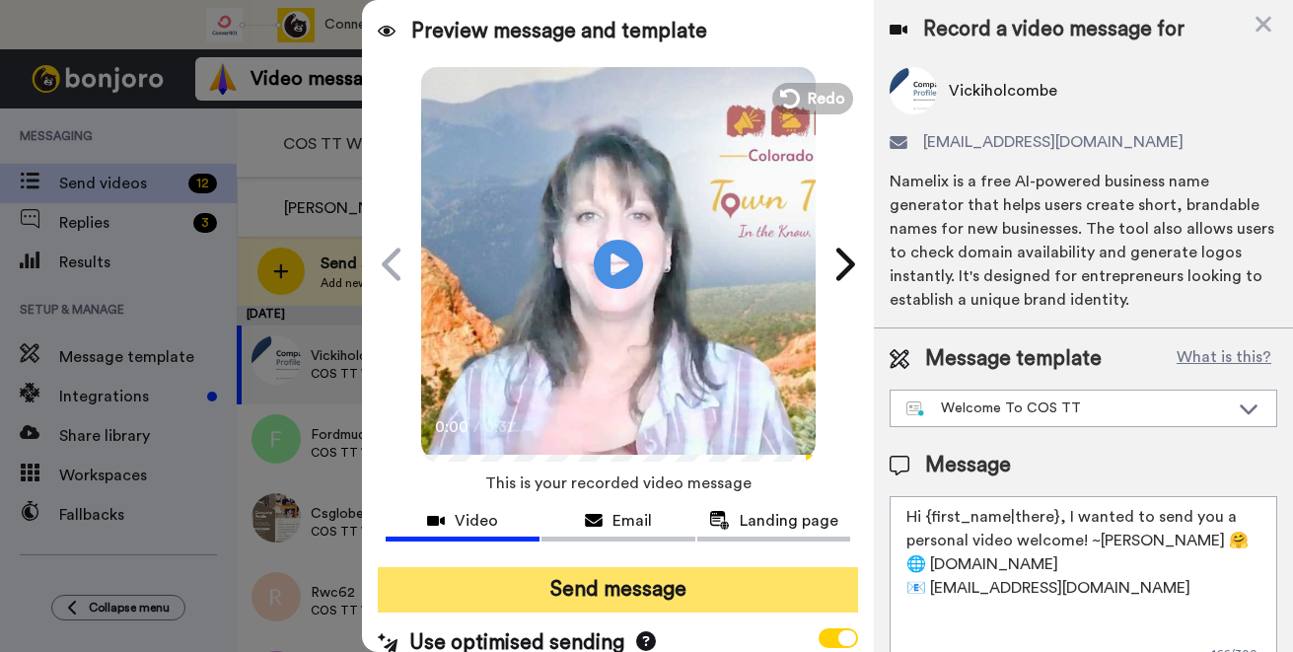 Image resolution: width=1293 pixels, height=652 pixels. What do you see at coordinates (618, 483) in the screenshot?
I see `span: This is your recorded video message` at bounding box center [618, 483].